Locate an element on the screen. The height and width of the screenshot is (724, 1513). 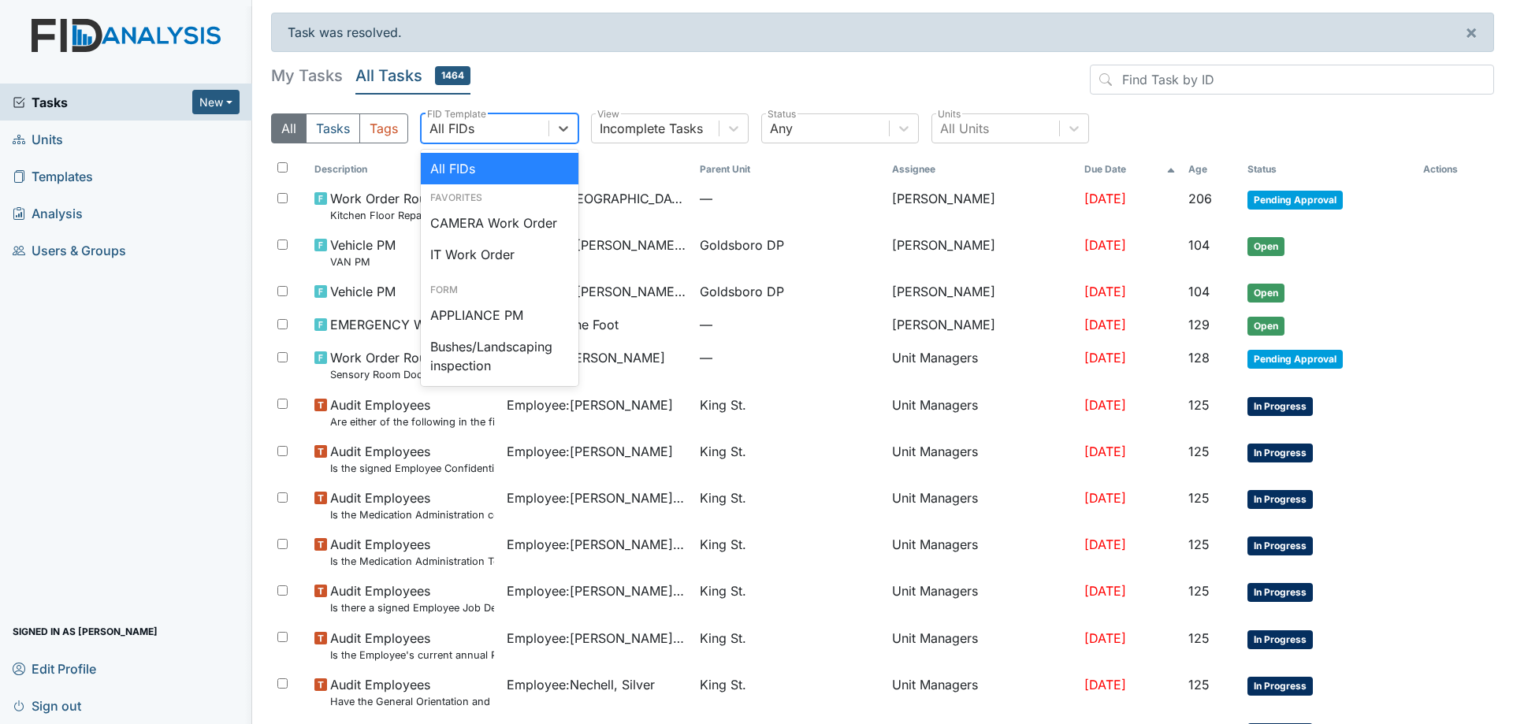
small: Sensory Room Door is located at coordinates (388, 374).